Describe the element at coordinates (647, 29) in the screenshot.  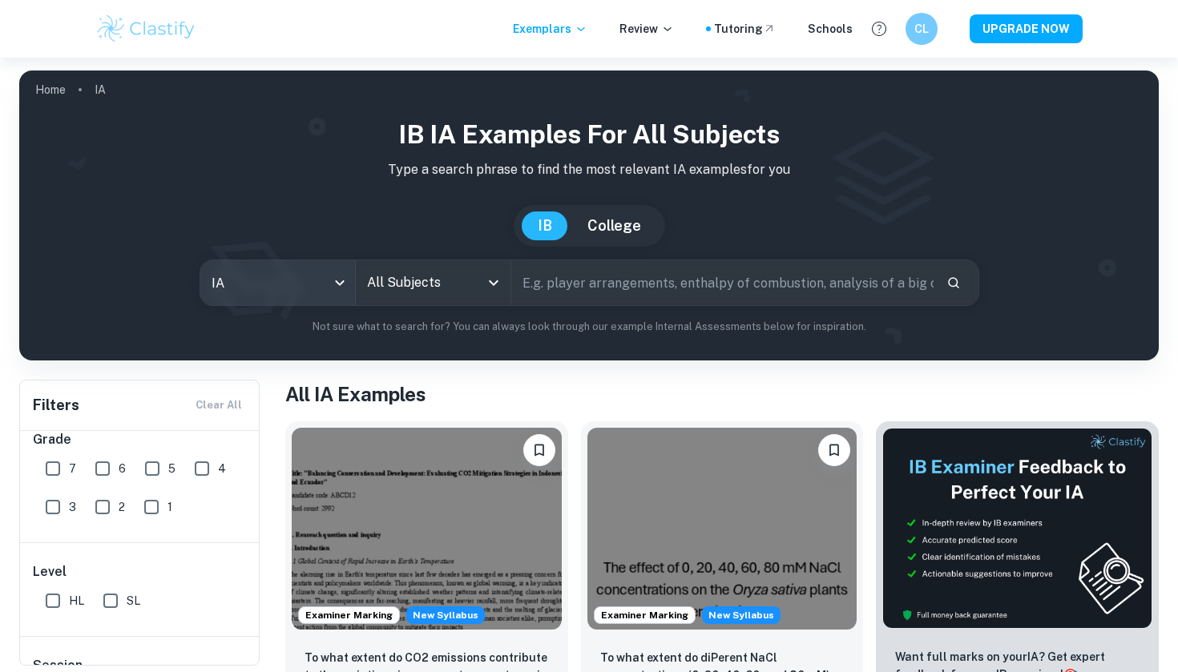
I see `p: Review` at that location.